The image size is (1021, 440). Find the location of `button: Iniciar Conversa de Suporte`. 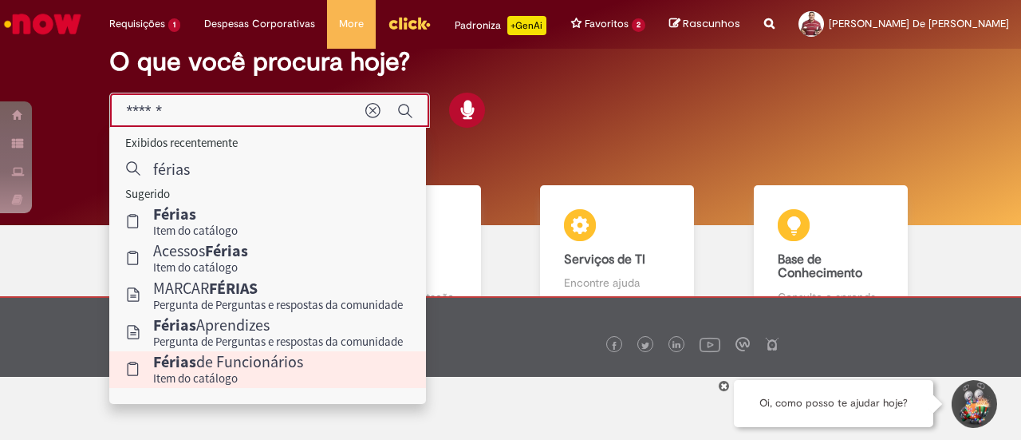

button: Iniciar Conversa de Suporte is located at coordinates (973, 404).